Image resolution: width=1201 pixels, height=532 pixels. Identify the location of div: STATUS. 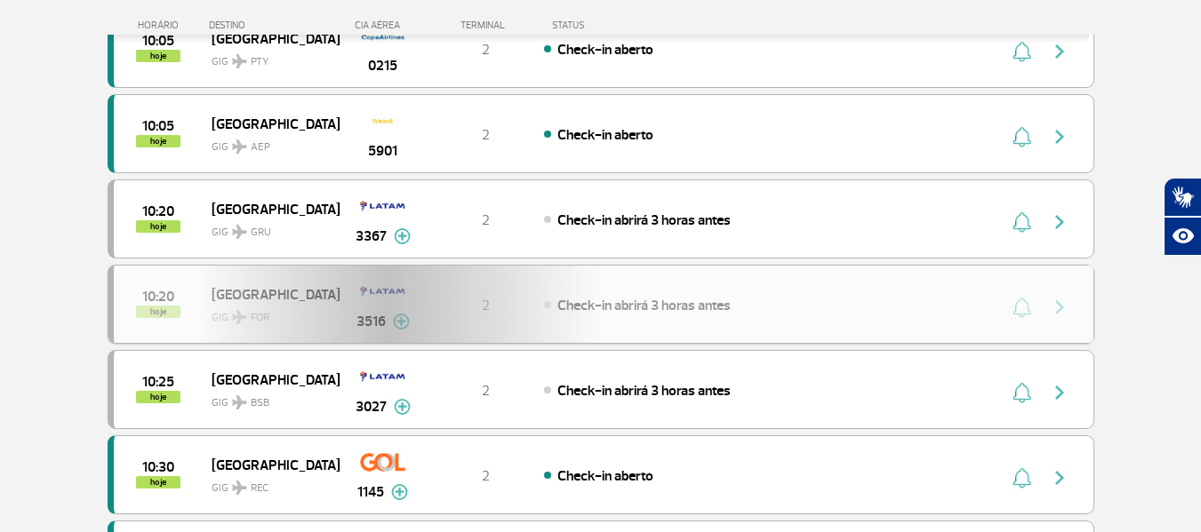
(615, 25).